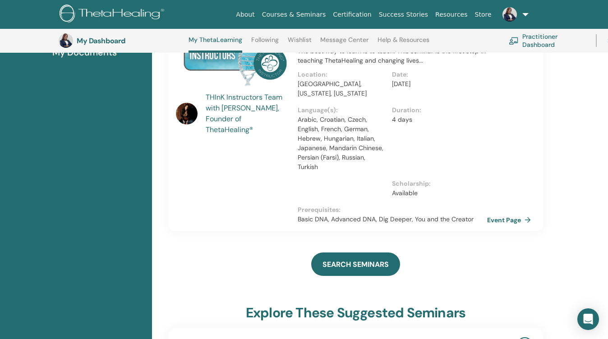  What do you see at coordinates (589, 320) in the screenshot?
I see `div: Open Intercom Messenger` at bounding box center [589, 320].